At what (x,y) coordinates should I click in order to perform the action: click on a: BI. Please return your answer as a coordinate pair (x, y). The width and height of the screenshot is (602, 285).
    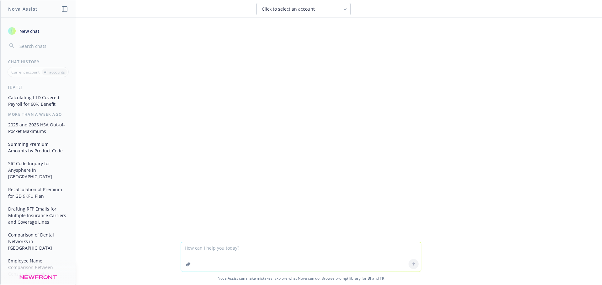
    Looking at the image, I should click on (369, 279).